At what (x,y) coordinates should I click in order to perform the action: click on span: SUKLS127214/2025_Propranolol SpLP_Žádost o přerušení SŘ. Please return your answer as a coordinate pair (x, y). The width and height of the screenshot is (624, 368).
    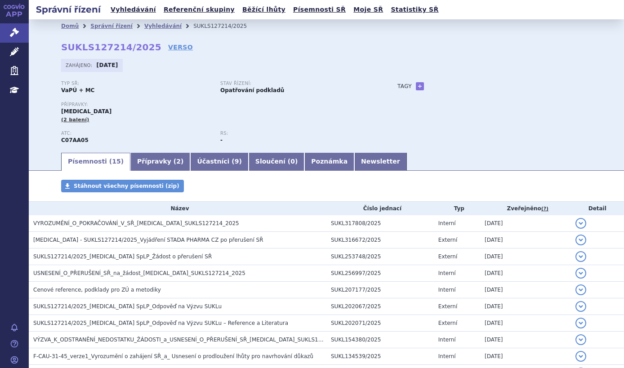
    Looking at the image, I should click on (122, 257).